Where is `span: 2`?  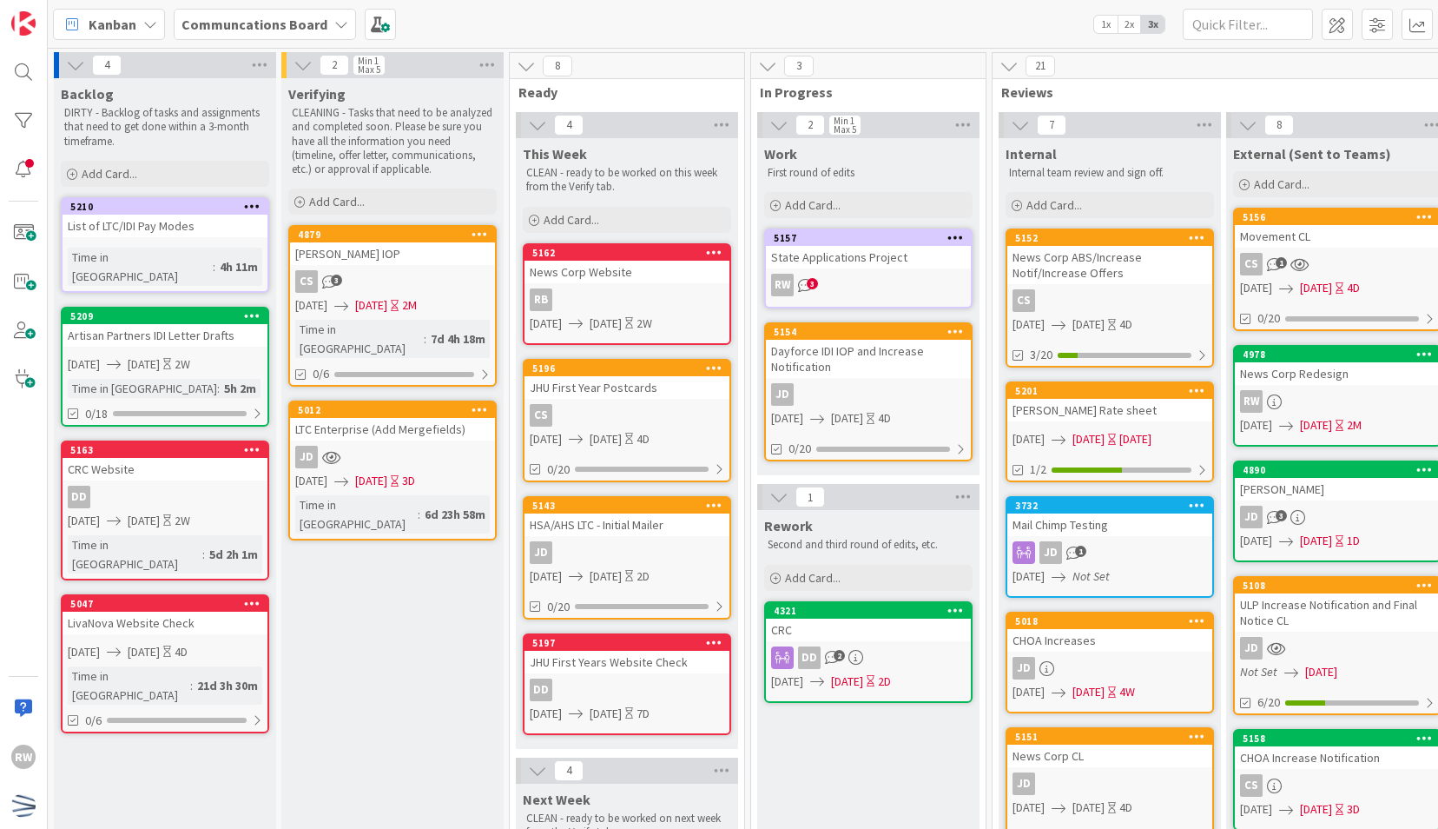 span: 2 is located at coordinates (810, 125).